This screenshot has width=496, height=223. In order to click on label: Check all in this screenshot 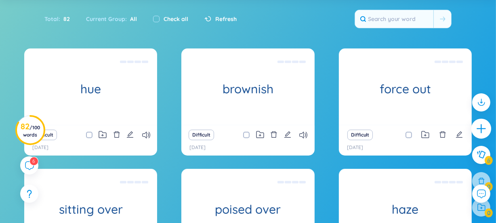, I will do `click(176, 19)`.